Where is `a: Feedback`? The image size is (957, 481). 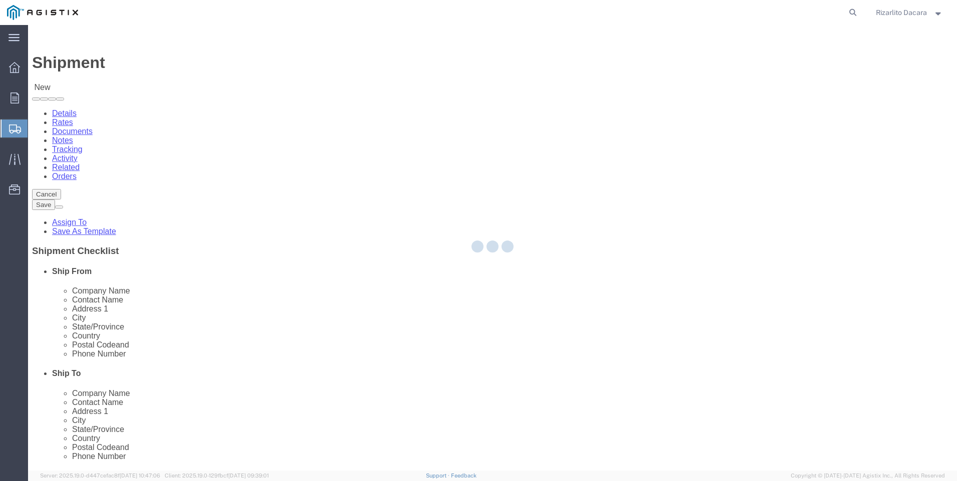
a: Feedback is located at coordinates (463, 476).